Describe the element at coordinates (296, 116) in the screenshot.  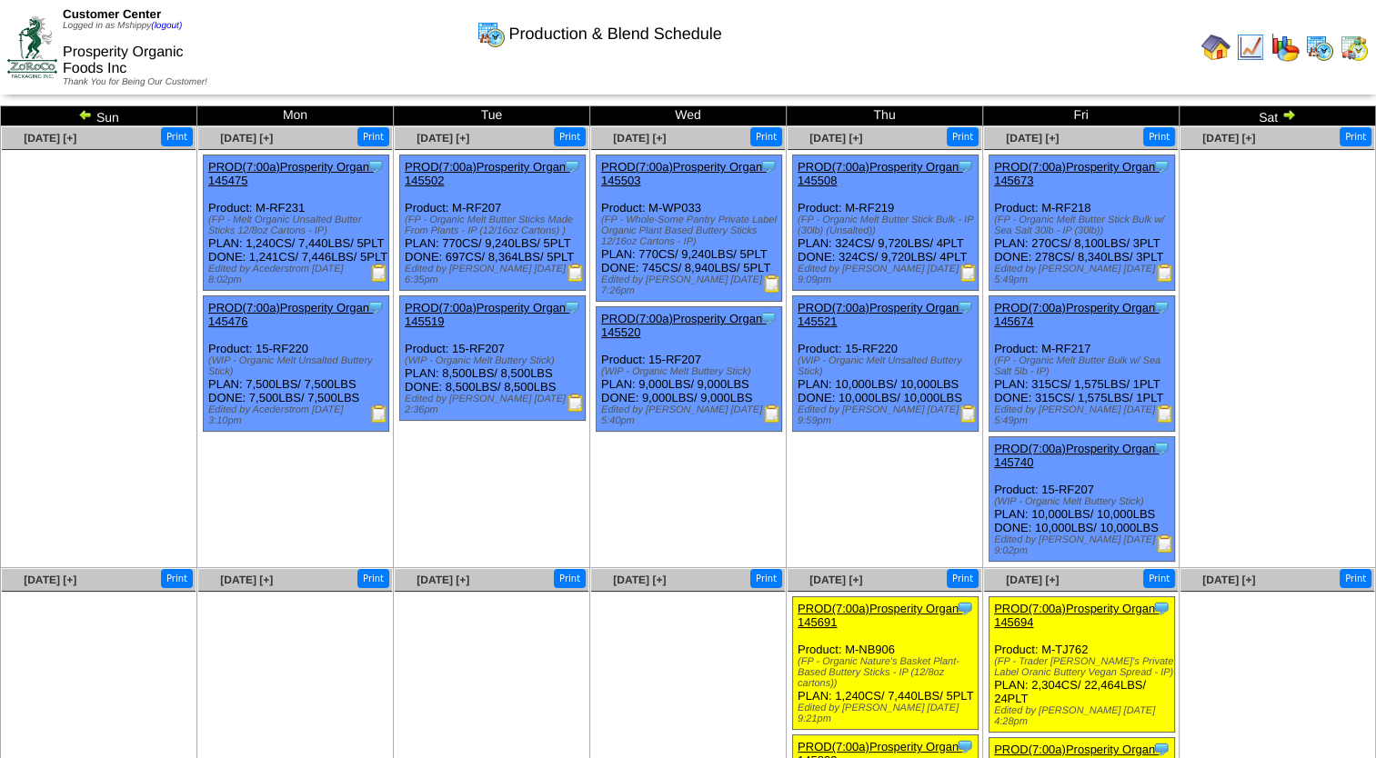
I see `td: Mon` at that location.